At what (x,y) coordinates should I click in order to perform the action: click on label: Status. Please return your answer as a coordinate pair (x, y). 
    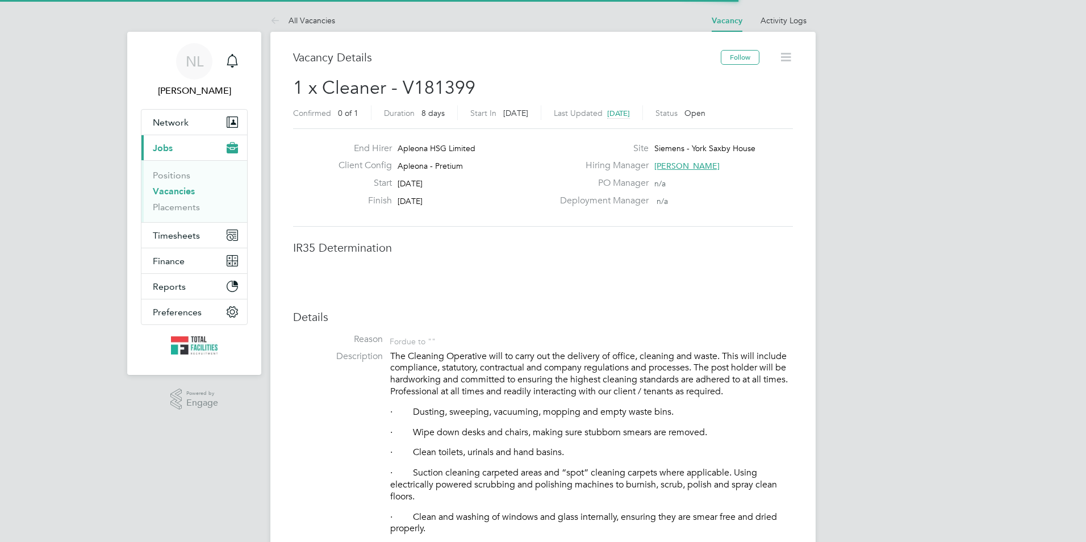
    Looking at the image, I should click on (666, 113).